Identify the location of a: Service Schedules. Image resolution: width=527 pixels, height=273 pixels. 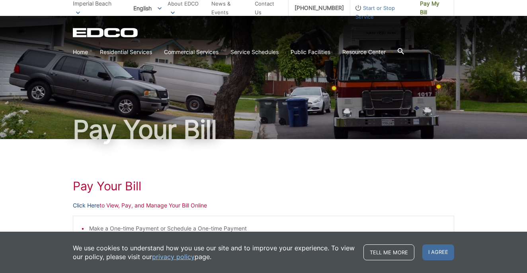
(254, 52).